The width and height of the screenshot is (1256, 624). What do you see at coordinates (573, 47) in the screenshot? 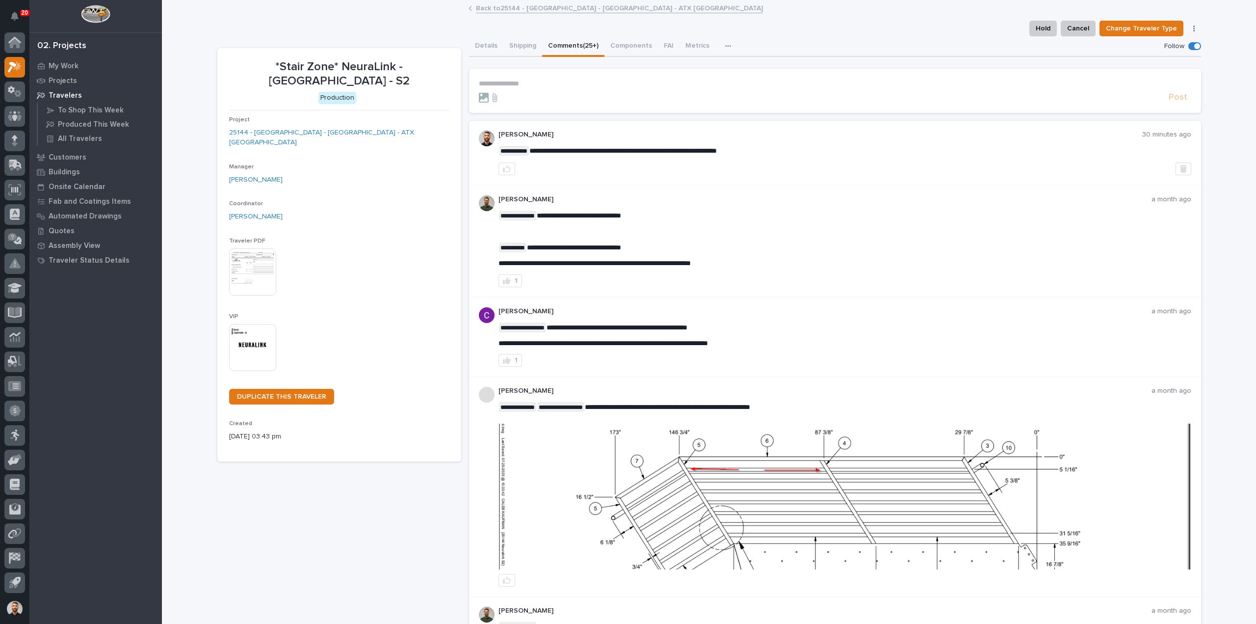
I see `button: Comments (25+)` at bounding box center [573, 47].